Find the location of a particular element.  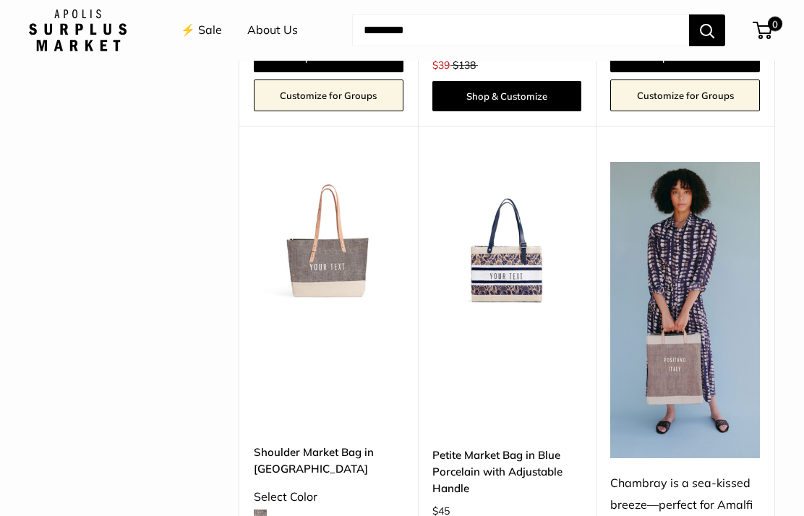

span: $39 is located at coordinates (441, 65).